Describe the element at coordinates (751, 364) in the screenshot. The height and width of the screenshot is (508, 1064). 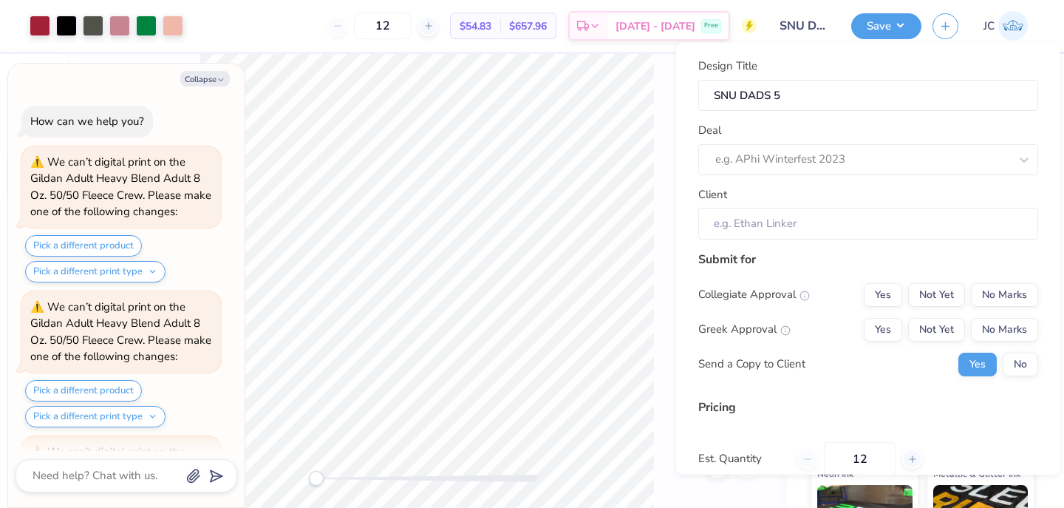
I see `div: Send a Copy to Client` at that location.